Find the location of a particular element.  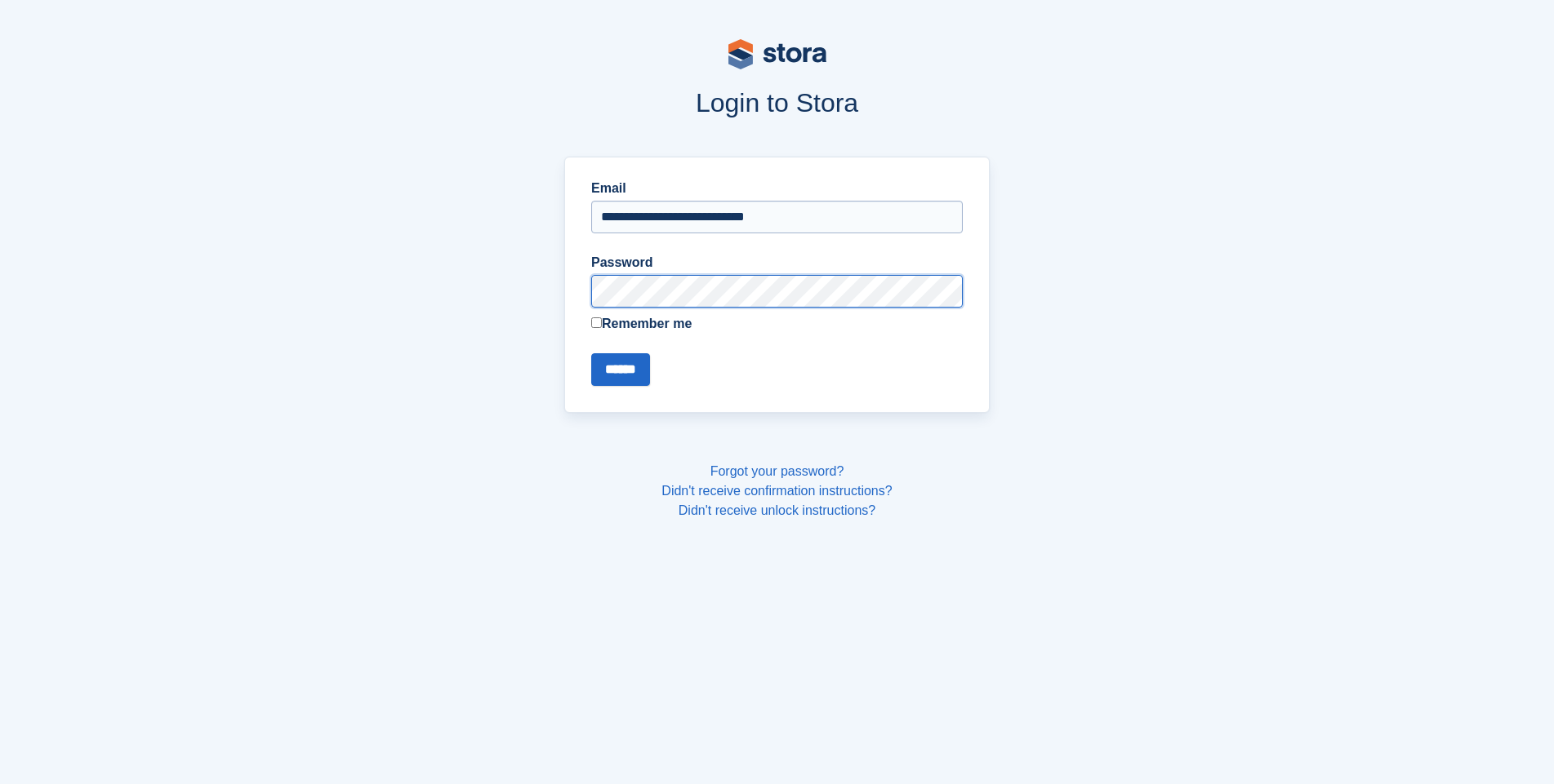

label: Email is located at coordinates (777, 188).